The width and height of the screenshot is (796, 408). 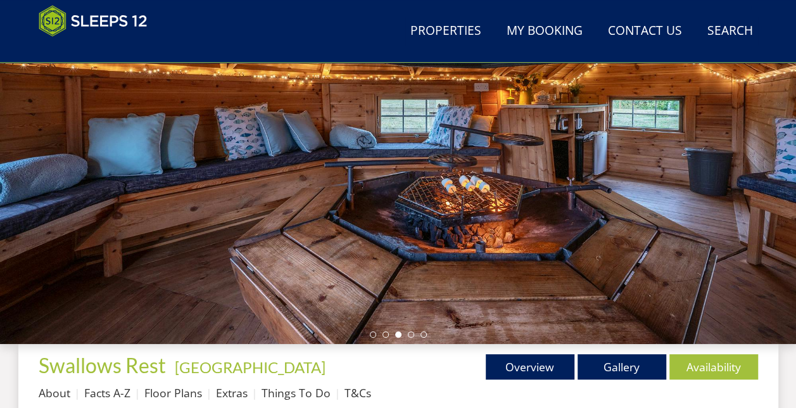 What do you see at coordinates (545, 31) in the screenshot?
I see `a: My Booking` at bounding box center [545, 31].